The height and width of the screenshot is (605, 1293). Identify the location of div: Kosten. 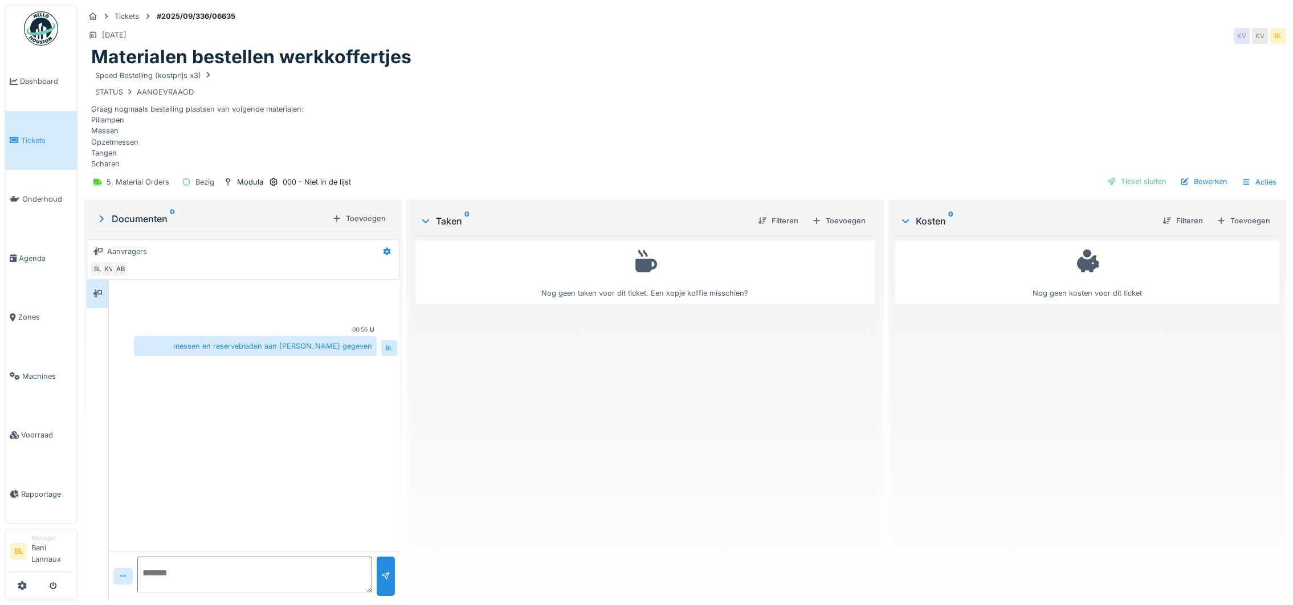
(1026, 221).